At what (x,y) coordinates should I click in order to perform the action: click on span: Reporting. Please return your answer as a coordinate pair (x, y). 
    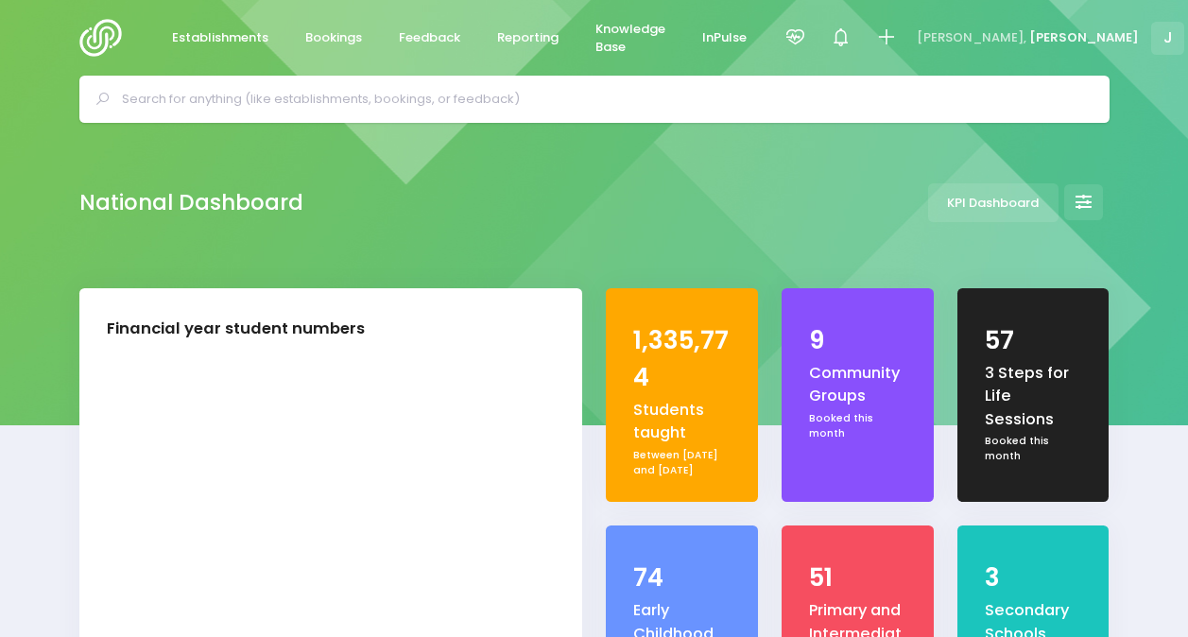
    Looking at the image, I should click on (527, 38).